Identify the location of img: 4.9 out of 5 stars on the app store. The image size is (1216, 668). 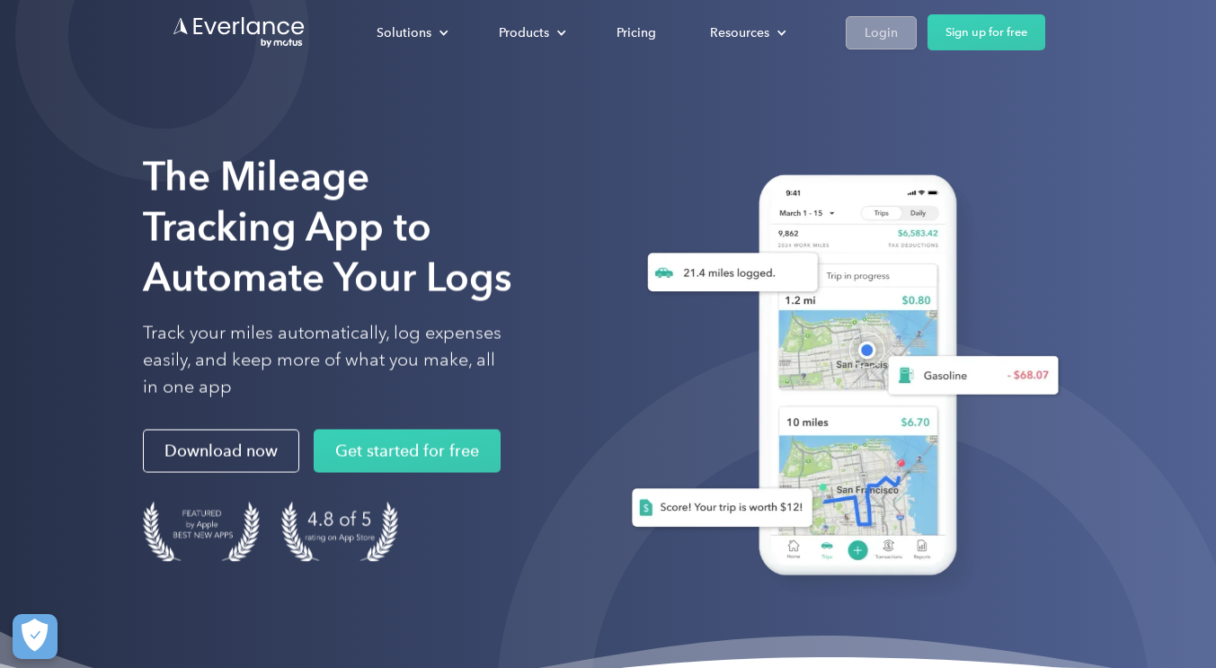
(340, 531).